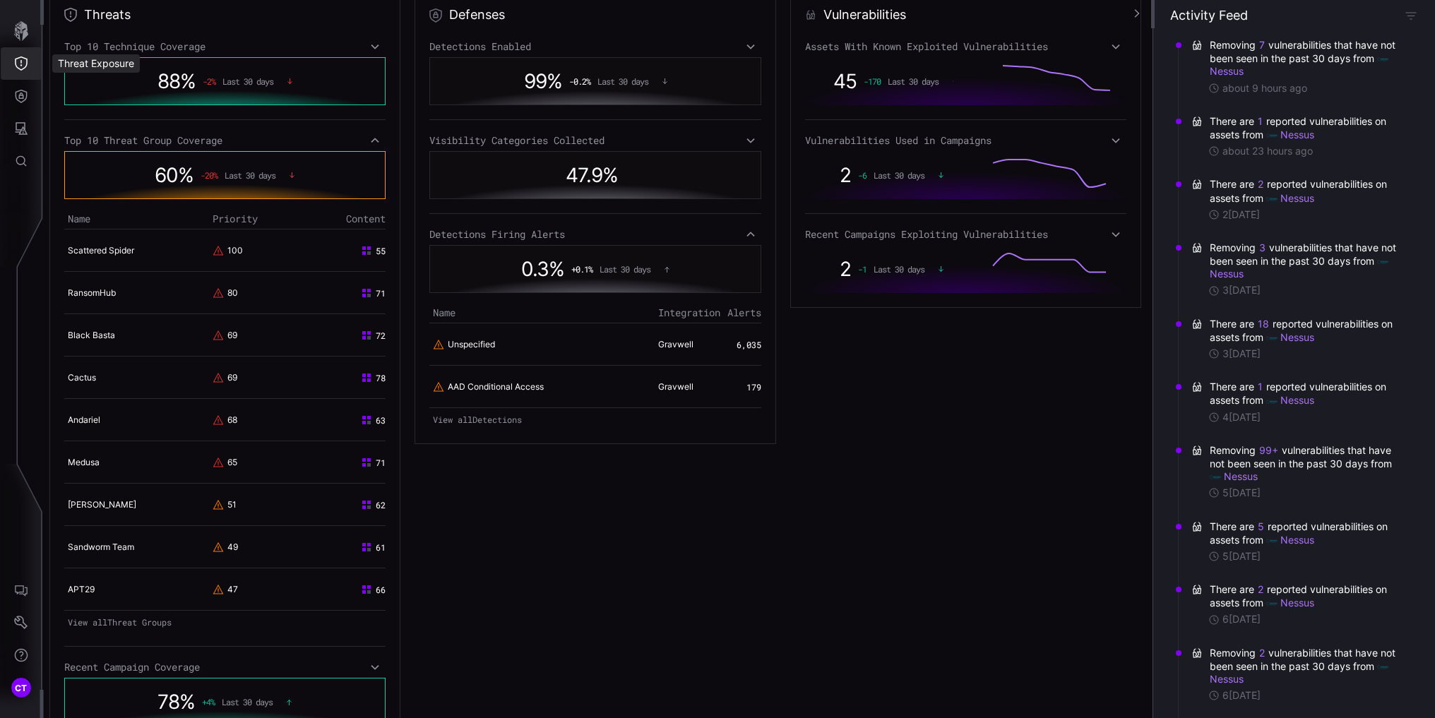  What do you see at coordinates (107, 15) in the screenshot?
I see `h2: Threats` at bounding box center [107, 15].